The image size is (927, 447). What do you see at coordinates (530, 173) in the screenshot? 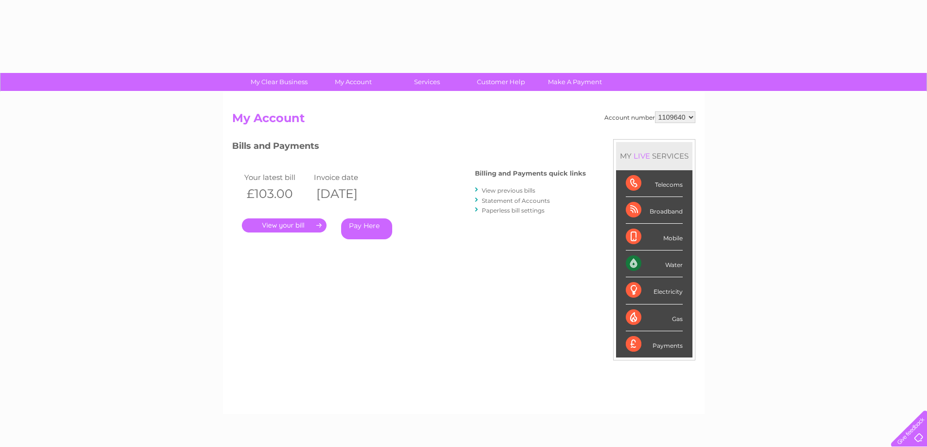
I see `h4: Billing and Payments quick links` at bounding box center [530, 173].